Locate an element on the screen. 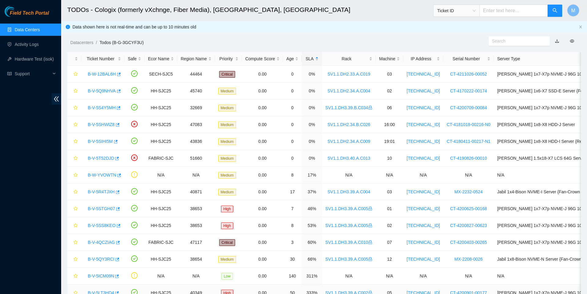 The height and width of the screenshot is (294, 587). td: 10 is located at coordinates (389, 158).